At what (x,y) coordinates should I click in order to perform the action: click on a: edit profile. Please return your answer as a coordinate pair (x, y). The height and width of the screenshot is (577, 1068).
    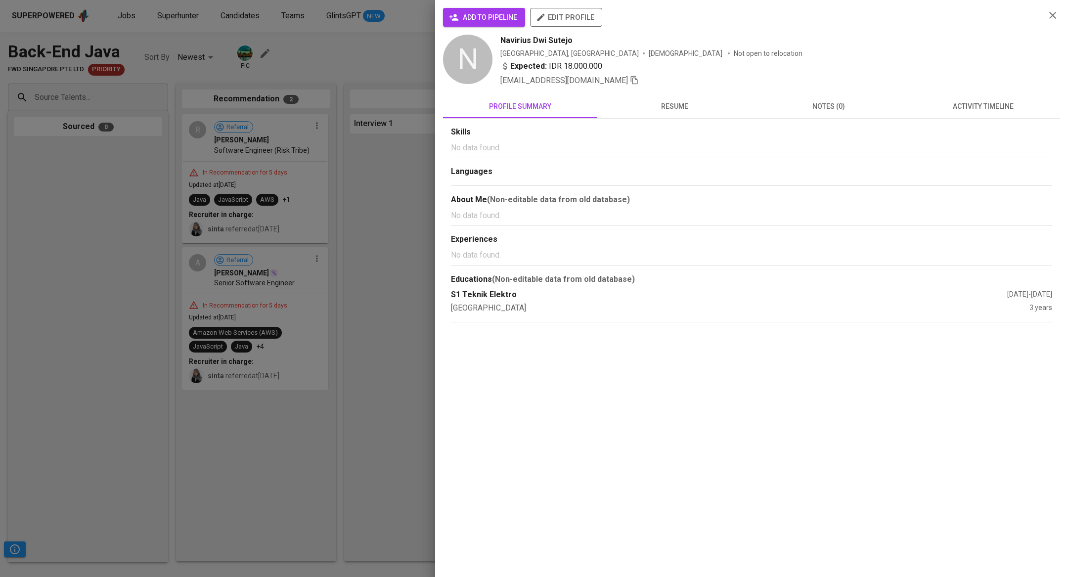
    Looking at the image, I should click on (566, 17).